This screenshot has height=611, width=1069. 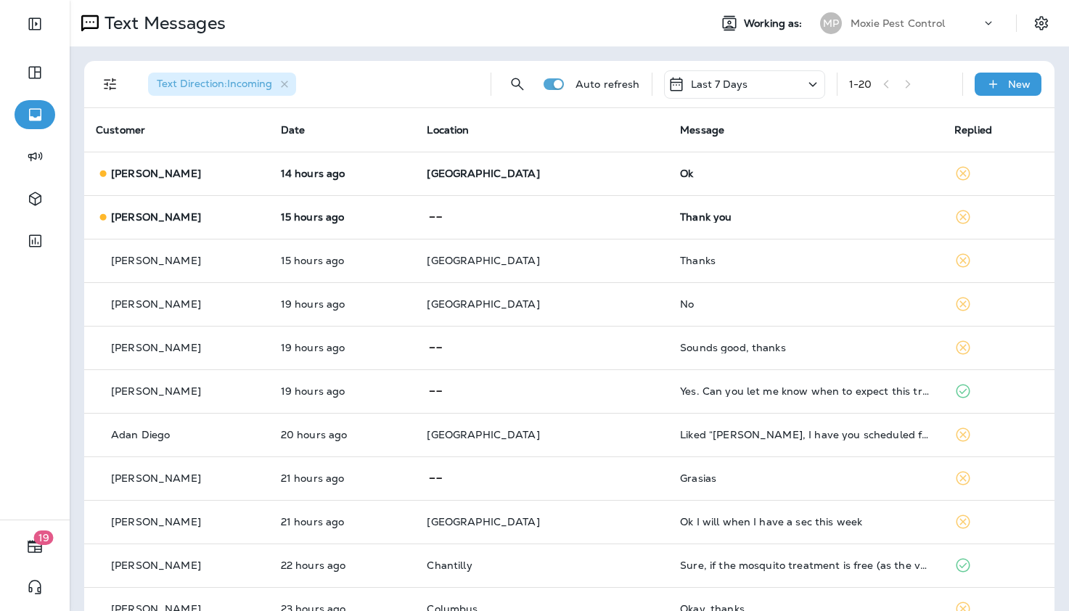 What do you see at coordinates (343, 435) in the screenshot?
I see `p: Aug 20, 2025 11:49 AM` at bounding box center [343, 435].